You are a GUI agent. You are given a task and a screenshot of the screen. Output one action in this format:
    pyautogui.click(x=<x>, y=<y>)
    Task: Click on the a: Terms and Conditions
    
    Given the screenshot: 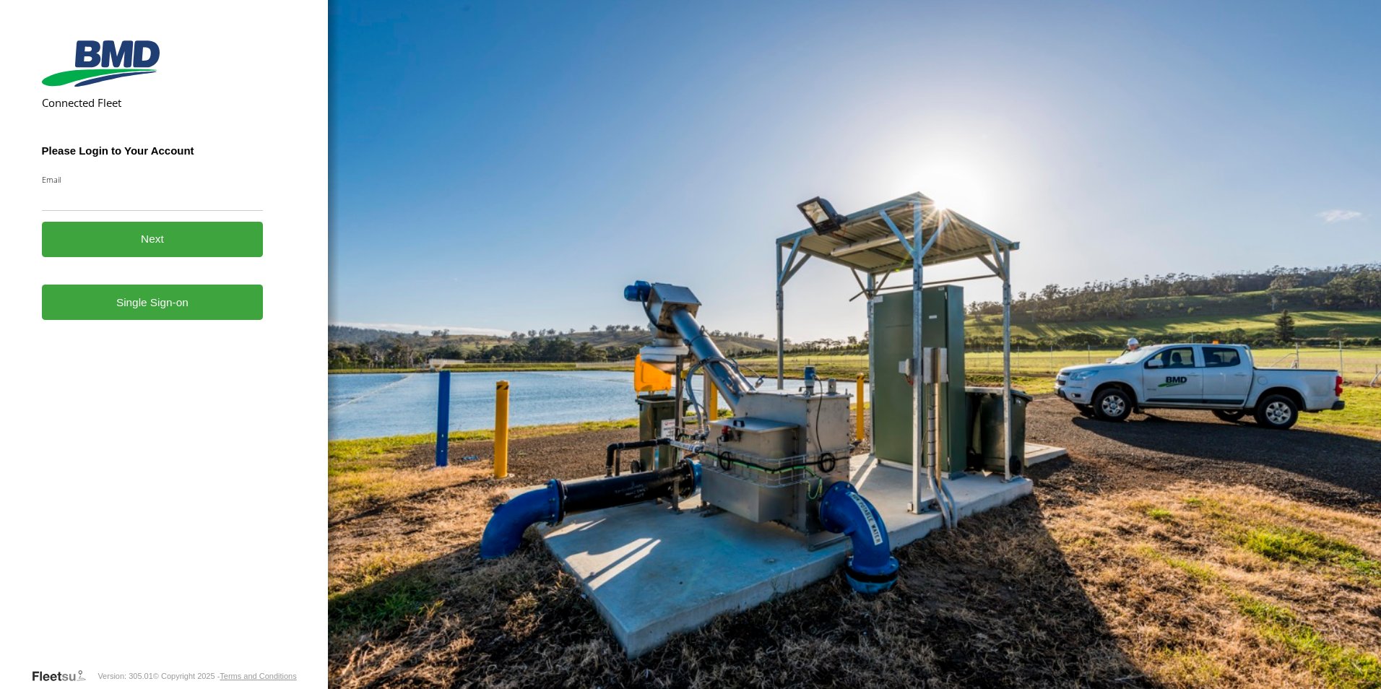 What is the action you would take?
    pyautogui.click(x=258, y=676)
    